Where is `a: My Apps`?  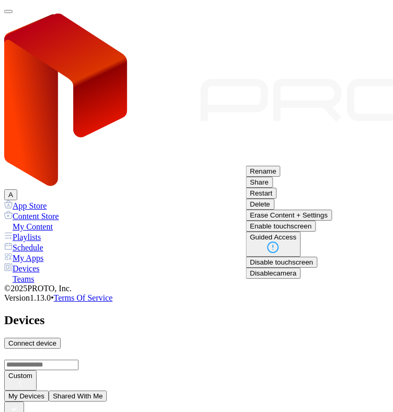
a: My Apps is located at coordinates (196, 258).